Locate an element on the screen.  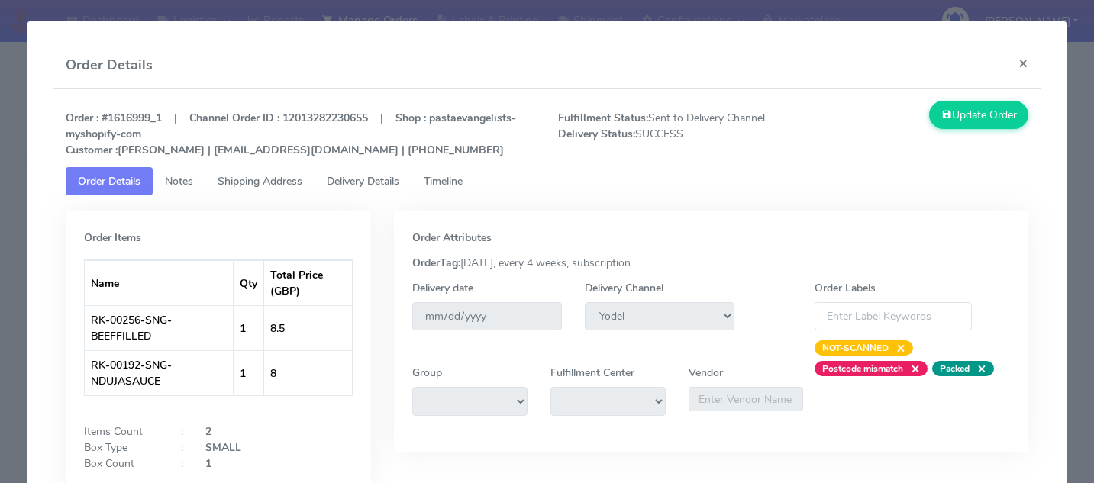
td: RK-00256-SNG-BEEFFILLED is located at coordinates (159, 327).